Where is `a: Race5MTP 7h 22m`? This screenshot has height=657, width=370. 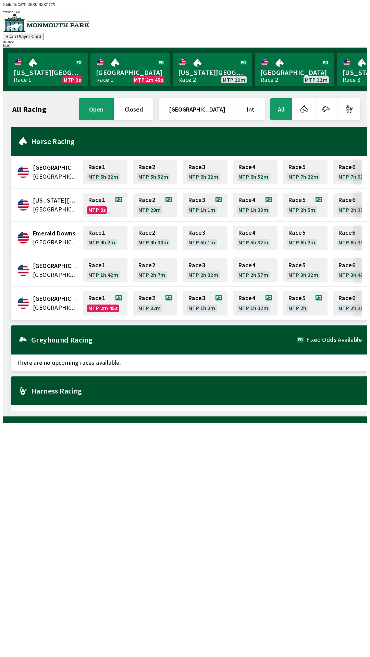 a: Race5MTP 7h 22m is located at coordinates (305, 172).